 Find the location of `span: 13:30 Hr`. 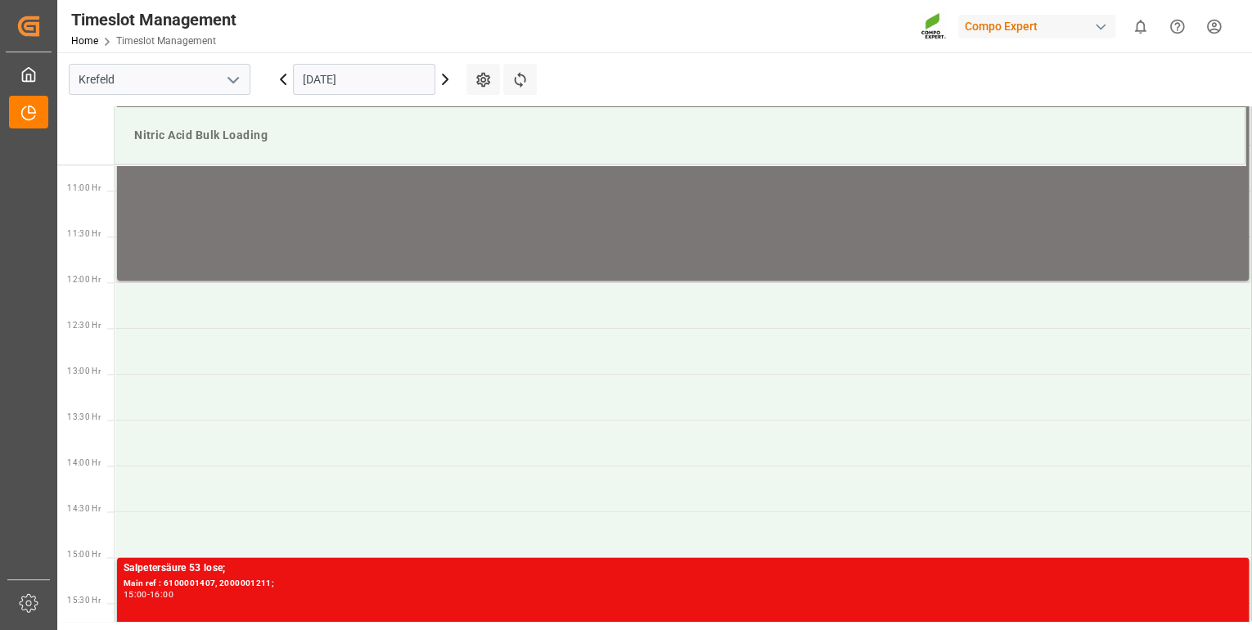

span: 13:30 Hr is located at coordinates (83, 417).